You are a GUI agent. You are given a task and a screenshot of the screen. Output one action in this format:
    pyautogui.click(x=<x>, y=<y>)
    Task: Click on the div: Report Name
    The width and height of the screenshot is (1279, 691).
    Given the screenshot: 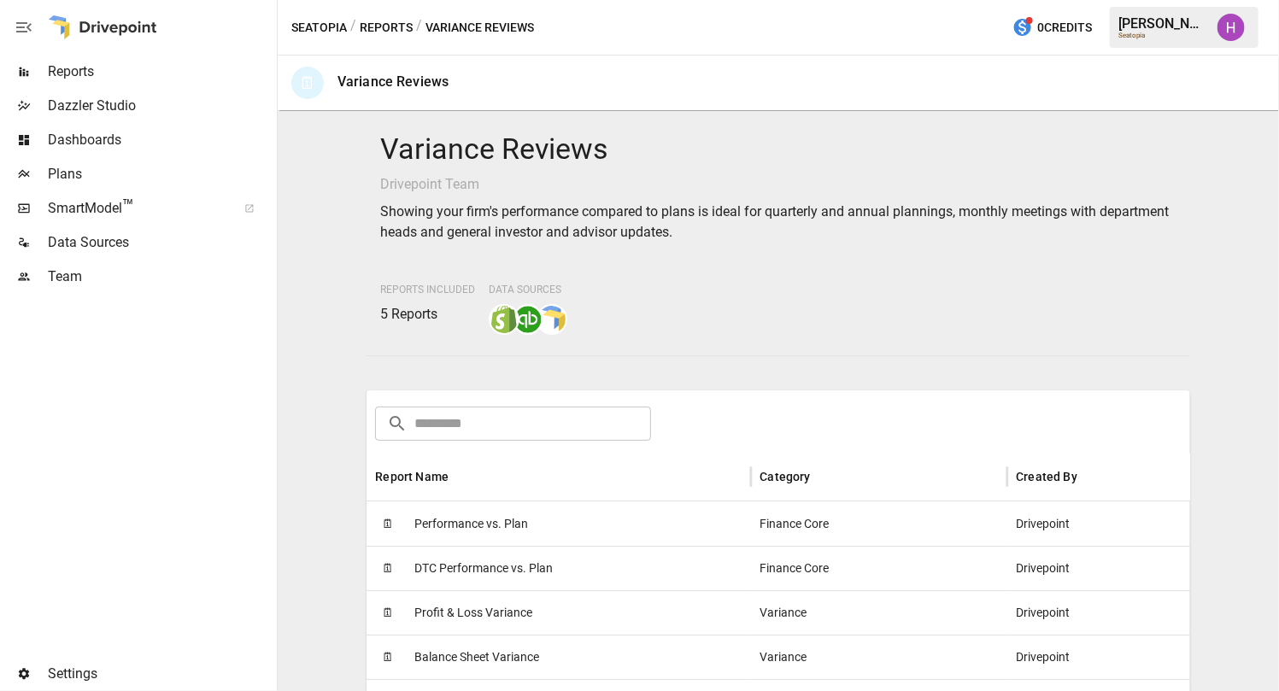 What is the action you would take?
    pyautogui.click(x=412, y=477)
    